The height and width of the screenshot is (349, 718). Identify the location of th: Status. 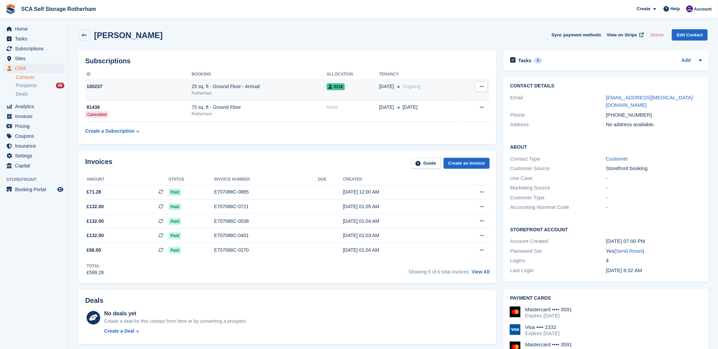
(191, 180).